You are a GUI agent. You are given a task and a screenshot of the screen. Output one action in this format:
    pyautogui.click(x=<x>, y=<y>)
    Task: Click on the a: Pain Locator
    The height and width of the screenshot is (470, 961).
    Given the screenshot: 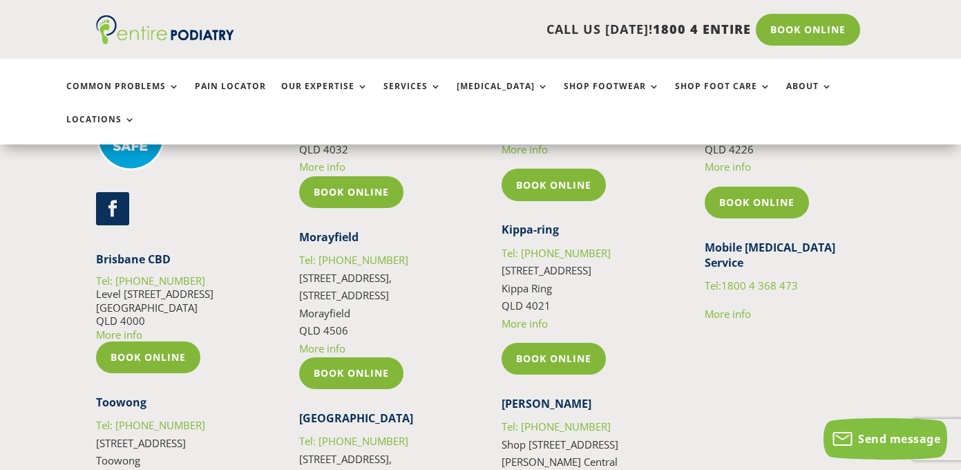 What is the action you would take?
    pyautogui.click(x=230, y=96)
    